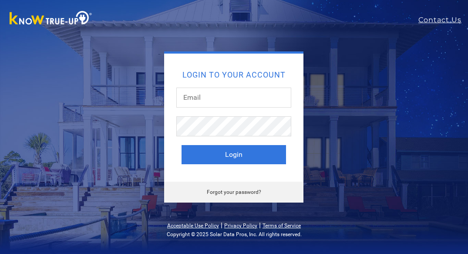 The width and height of the screenshot is (468, 254). I want to click on a: Acceptable Use Policy, so click(193, 226).